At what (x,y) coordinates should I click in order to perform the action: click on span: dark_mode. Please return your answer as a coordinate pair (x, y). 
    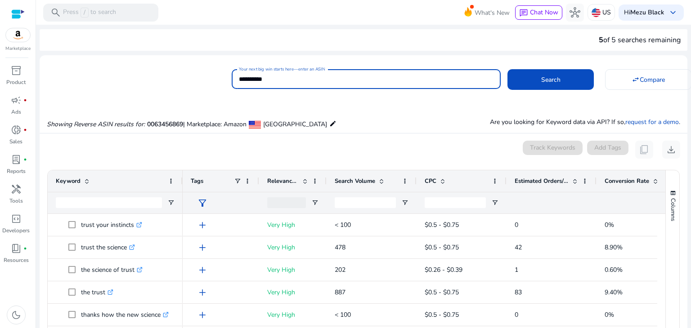
    Looking at the image, I should click on (16, 315).